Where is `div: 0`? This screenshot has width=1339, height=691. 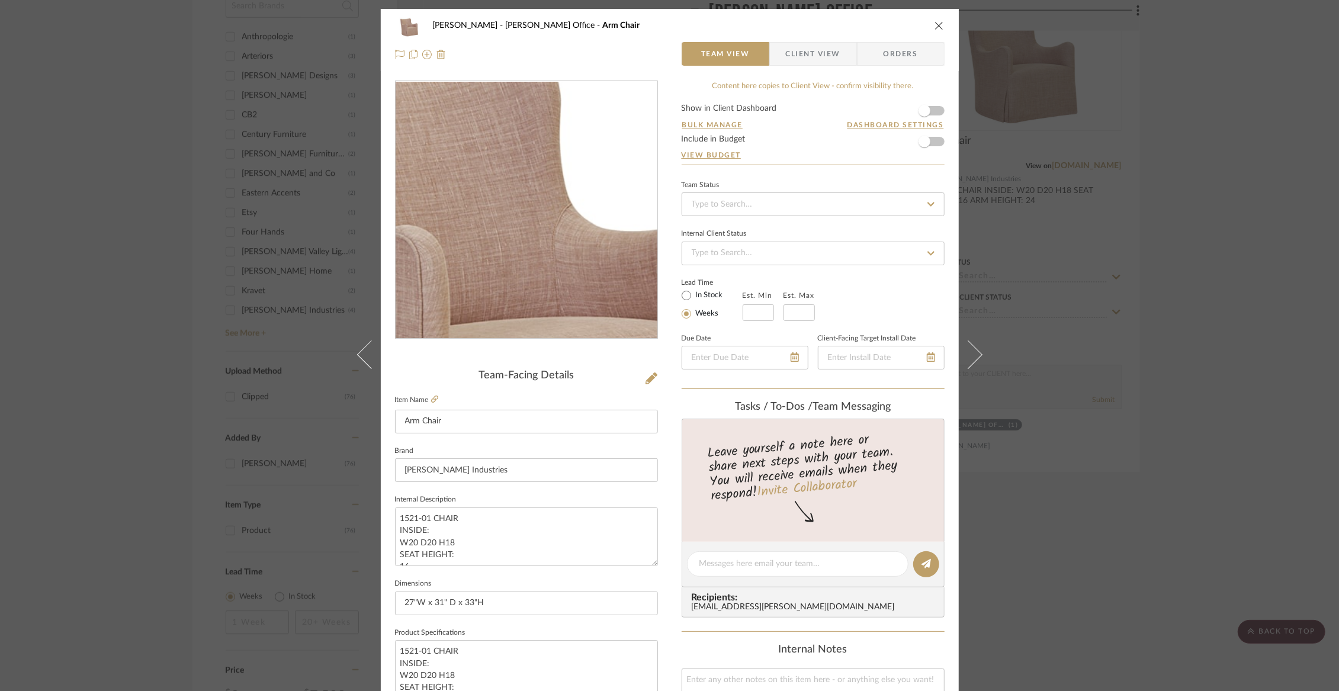
div: 0 is located at coordinates (527, 210).